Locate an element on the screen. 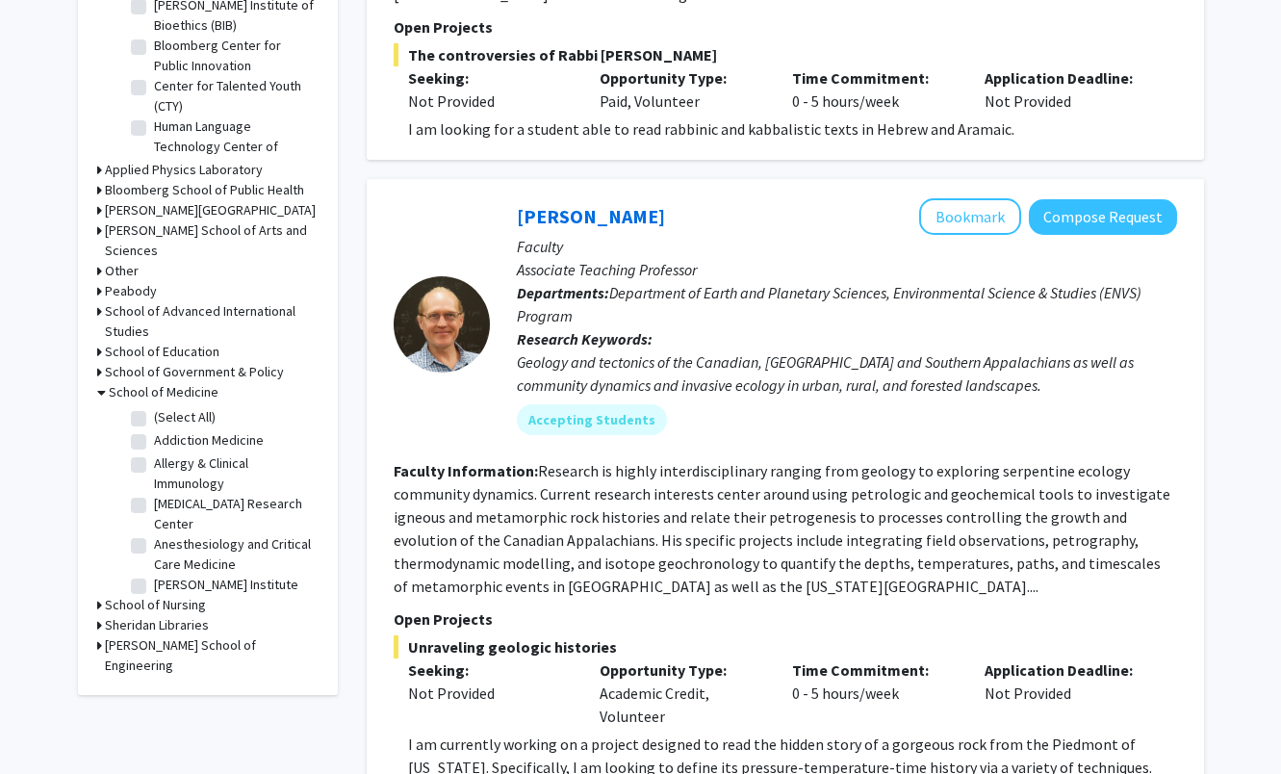 This screenshot has height=774, width=1281. h3: Peabody is located at coordinates (131, 291).